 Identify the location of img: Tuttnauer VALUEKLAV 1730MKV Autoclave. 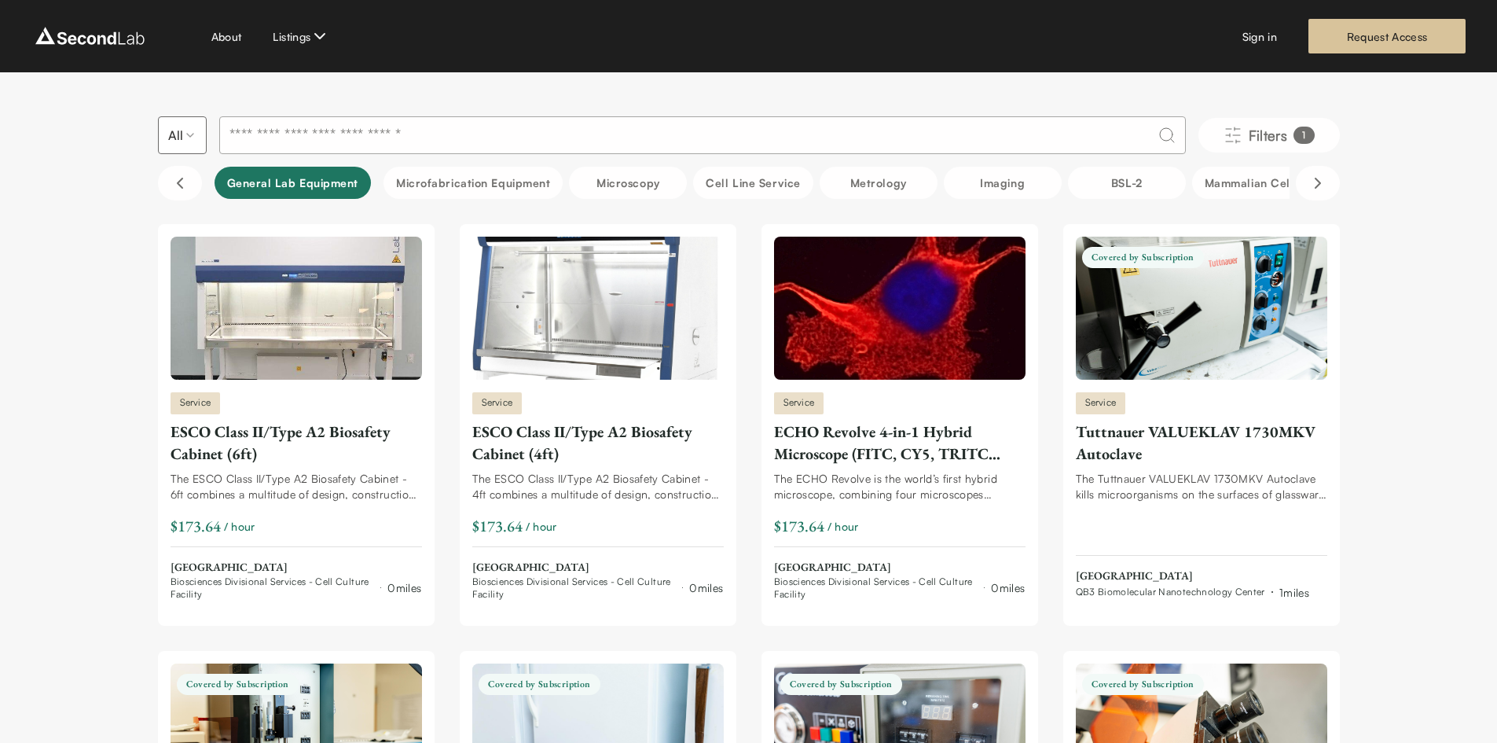
(1202, 308).